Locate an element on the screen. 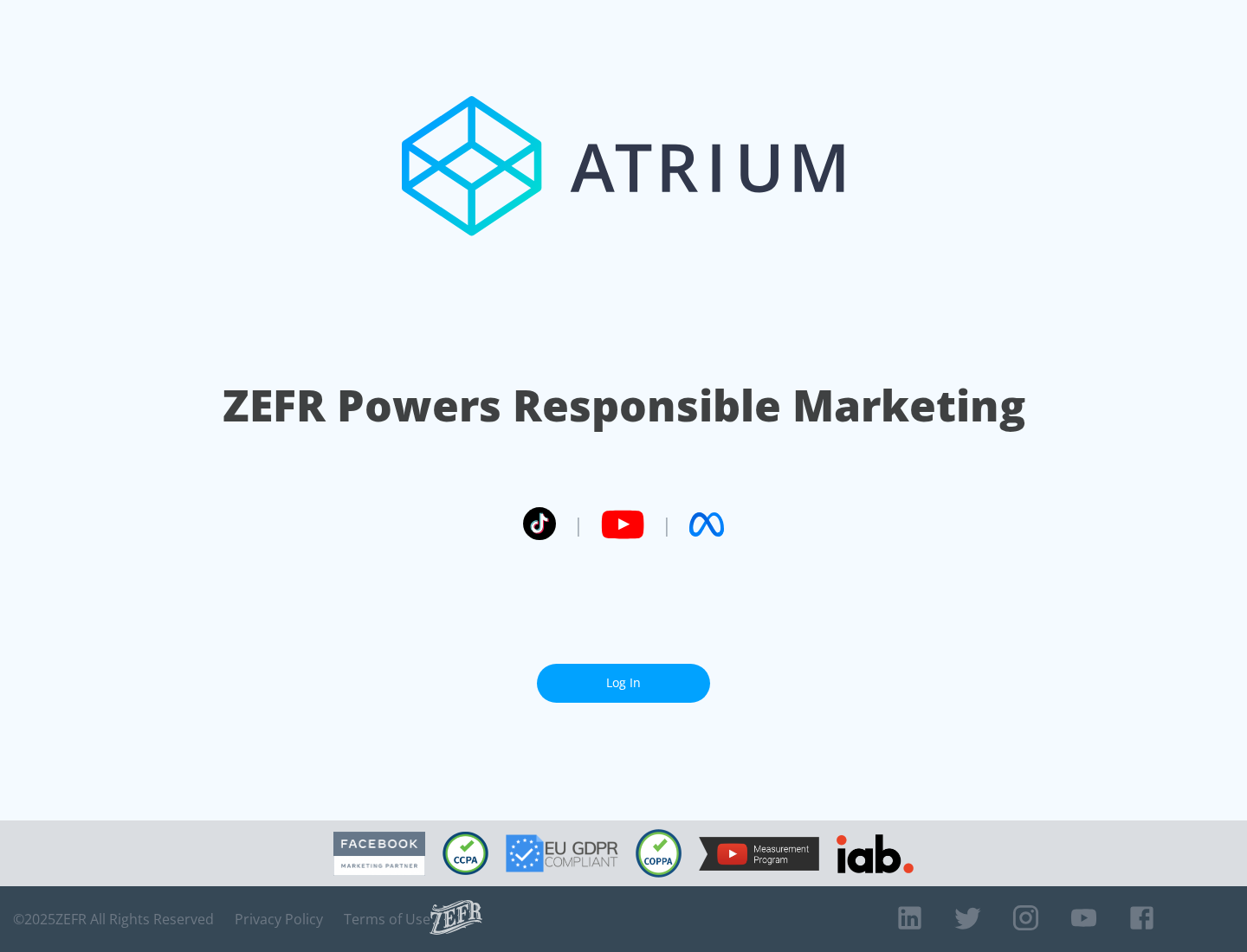 This screenshot has width=1247, height=952. img: COPPA Compliant is located at coordinates (658, 853).